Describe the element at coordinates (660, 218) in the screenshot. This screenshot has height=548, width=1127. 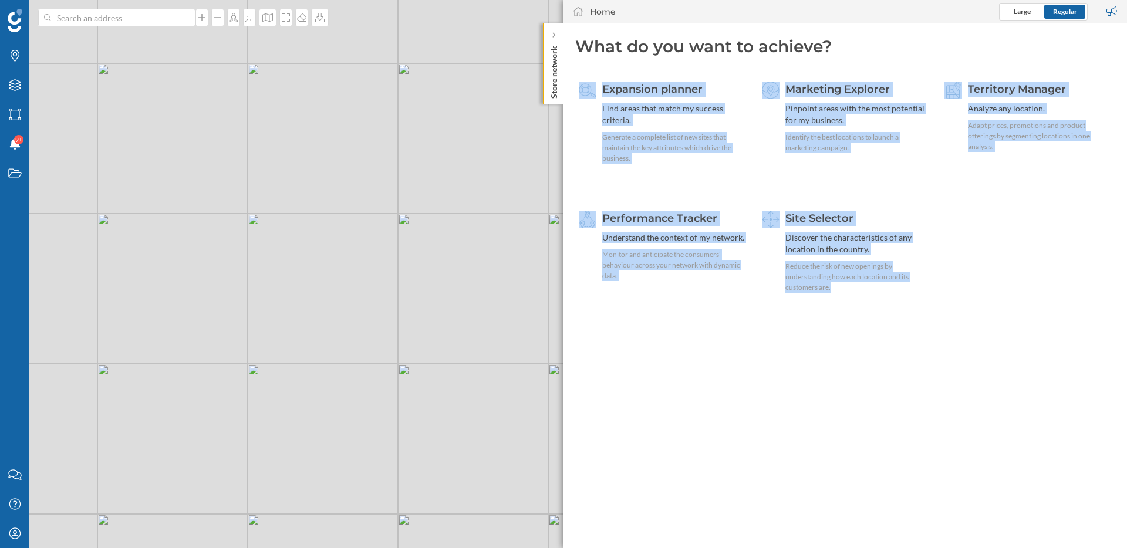
I see `span: Performance Tracker` at that location.